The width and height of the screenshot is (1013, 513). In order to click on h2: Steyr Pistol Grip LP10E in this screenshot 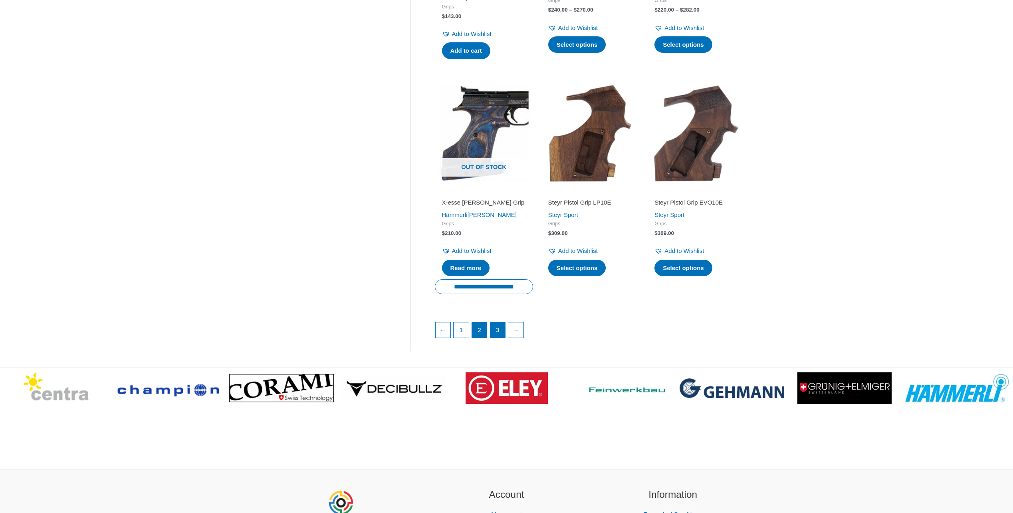, I will do `click(590, 202)`.